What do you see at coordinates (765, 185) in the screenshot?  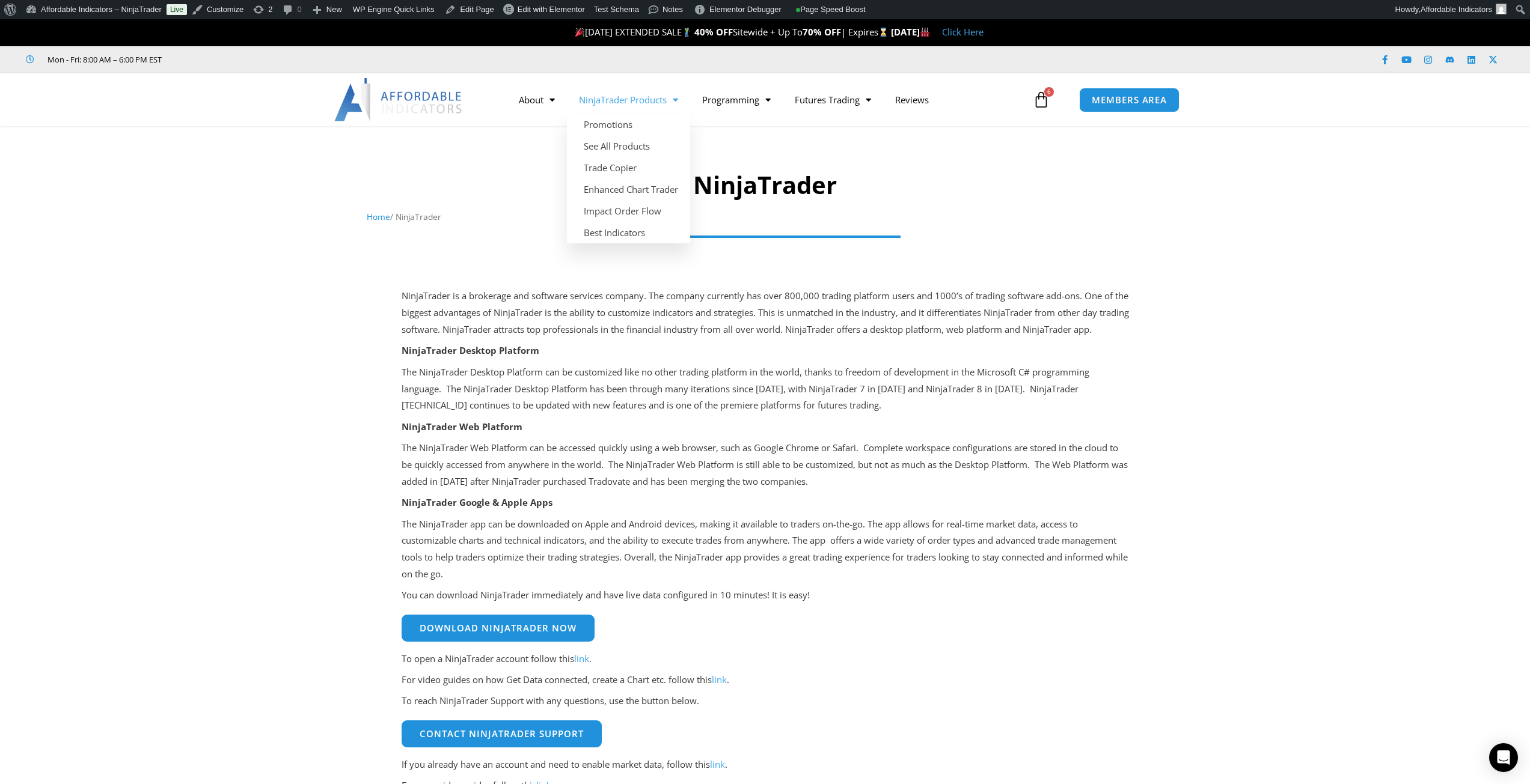 I see `h1: NinjaTrader` at bounding box center [765, 185].